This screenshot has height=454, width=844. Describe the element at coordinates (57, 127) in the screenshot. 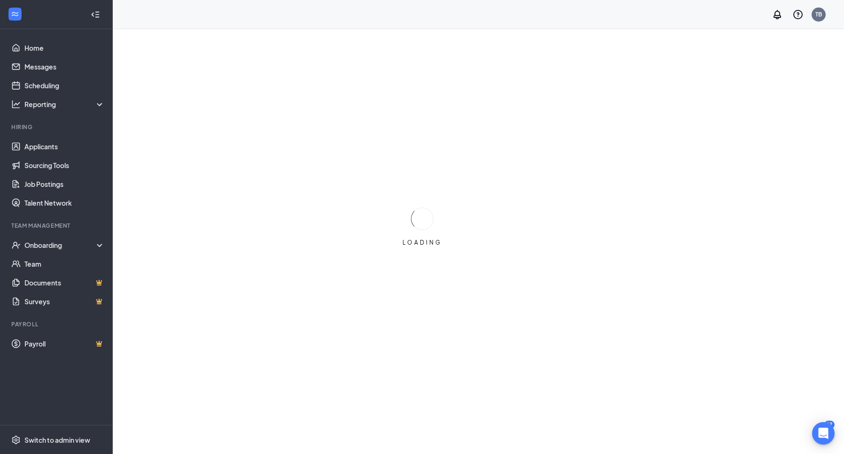

I see `div: Hiring` at that location.